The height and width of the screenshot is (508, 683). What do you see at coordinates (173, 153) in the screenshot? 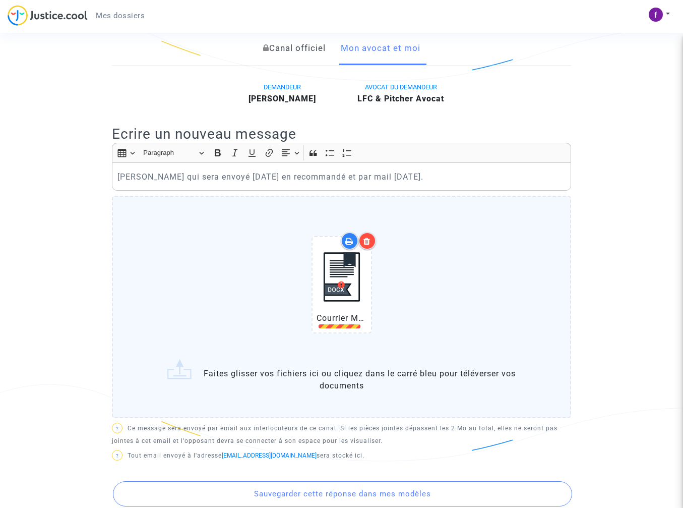
I see `button: Paragraph` at bounding box center [173, 153].